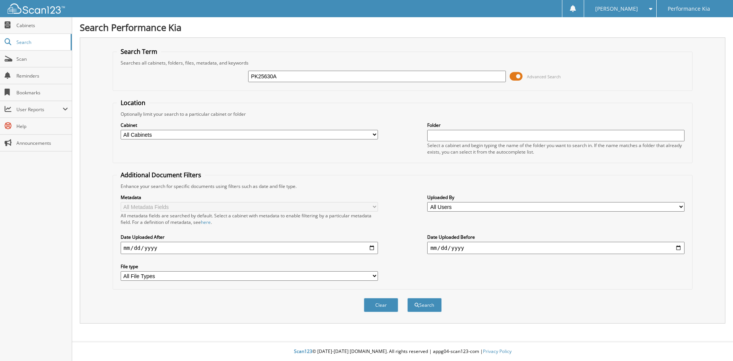 Image resolution: width=733 pixels, height=361 pixels. I want to click on label: Date Uploaded Before, so click(556, 237).